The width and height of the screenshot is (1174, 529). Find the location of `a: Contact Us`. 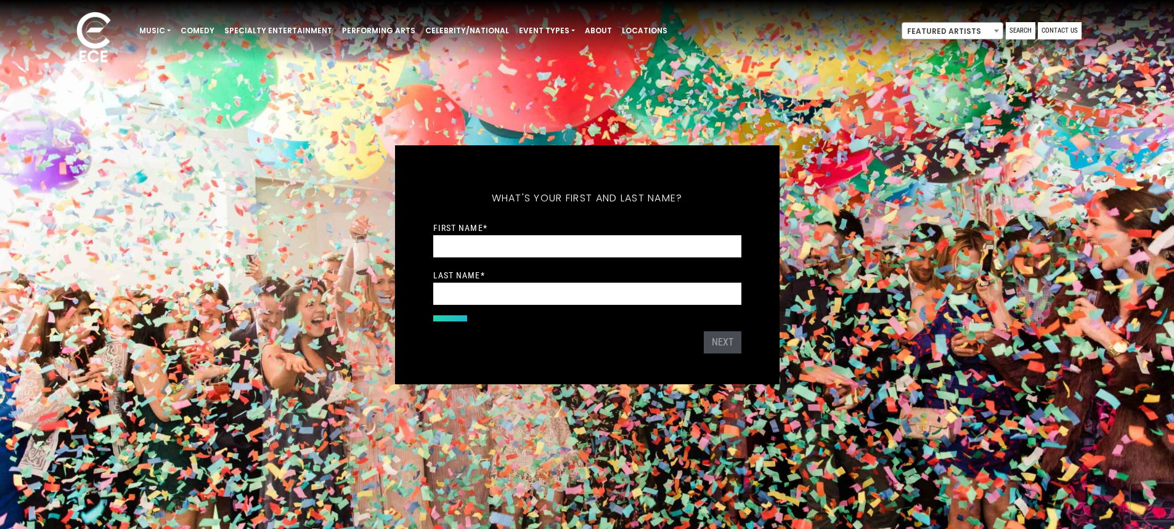

a: Contact Us is located at coordinates (1059, 31).